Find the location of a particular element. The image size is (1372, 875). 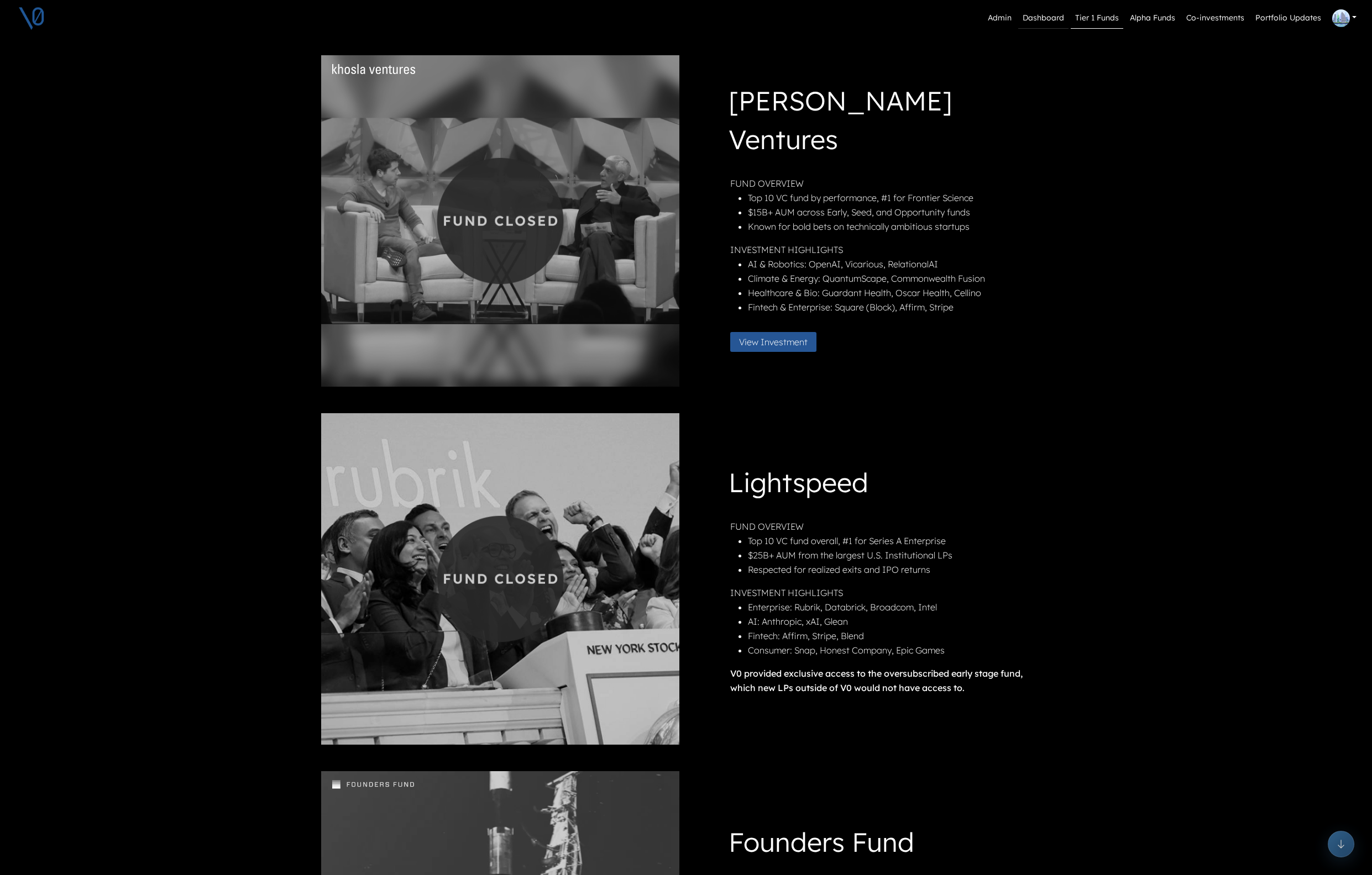

li: Consumer: Snap, Honest Company, Epic Games is located at coordinates (899, 650).